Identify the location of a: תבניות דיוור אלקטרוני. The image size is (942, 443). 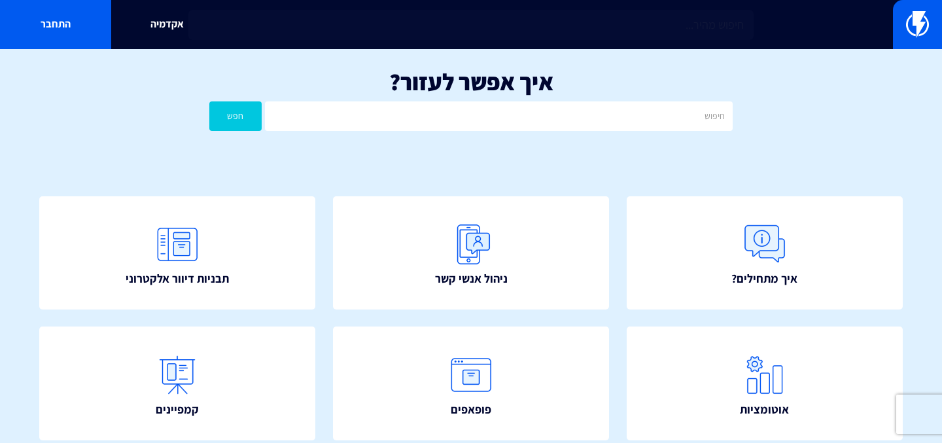
(177, 253).